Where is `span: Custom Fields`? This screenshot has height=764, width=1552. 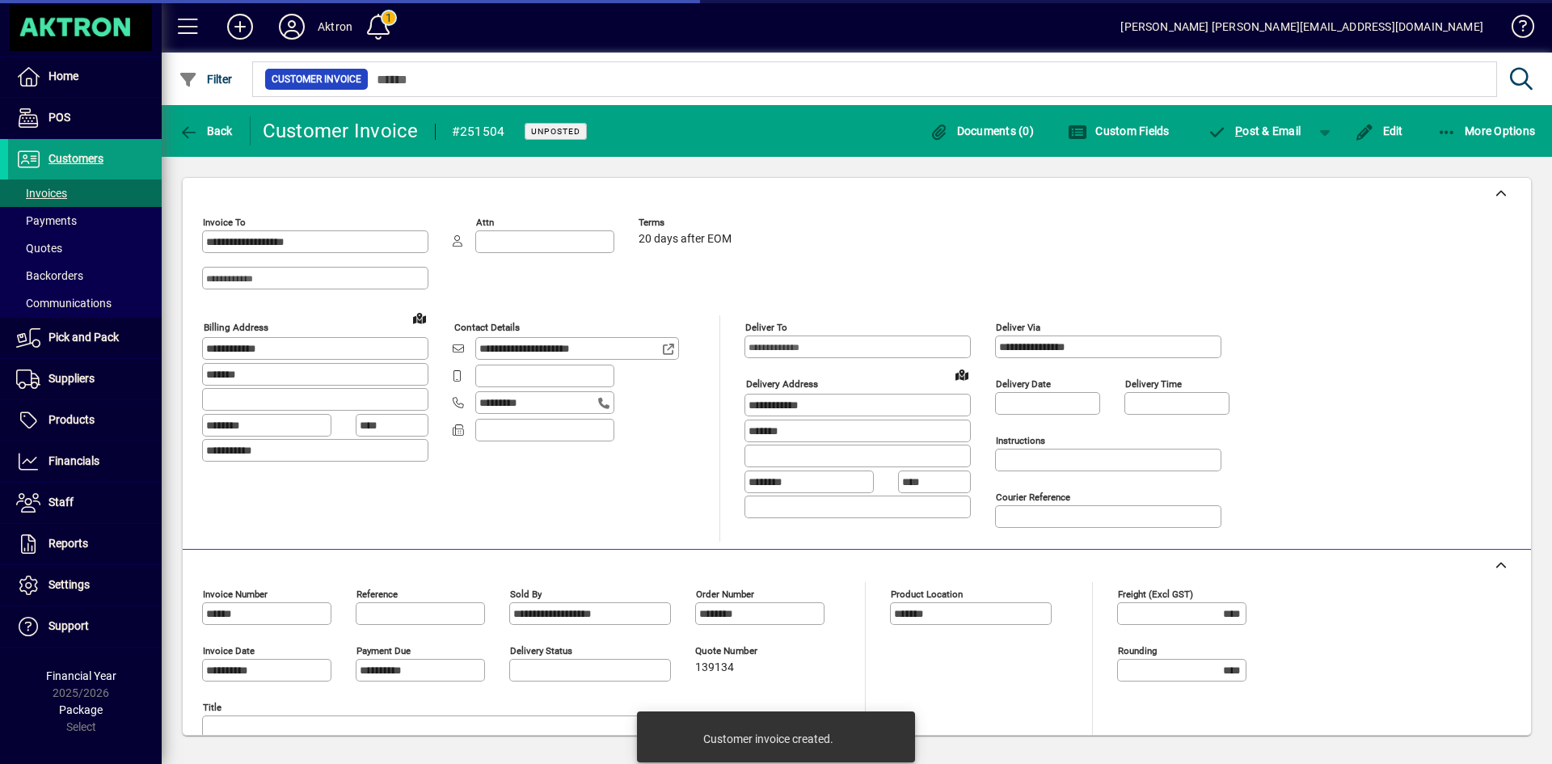
span: Custom Fields is located at coordinates (1119, 131).